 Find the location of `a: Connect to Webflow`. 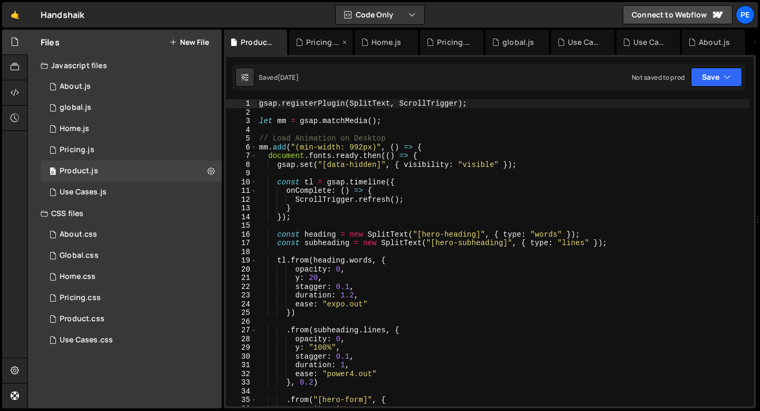

a: Connect to Webflow is located at coordinates (678, 15).